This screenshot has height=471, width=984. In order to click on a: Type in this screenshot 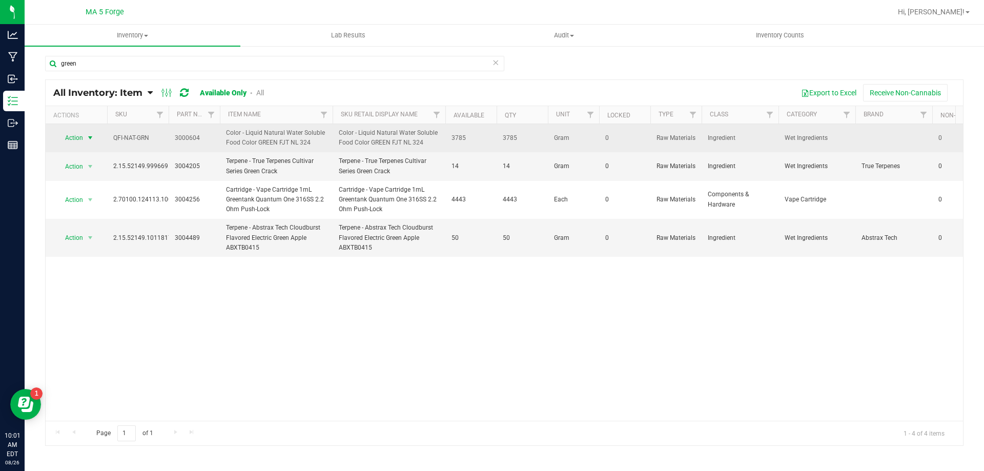, I will do `click(666, 114)`.